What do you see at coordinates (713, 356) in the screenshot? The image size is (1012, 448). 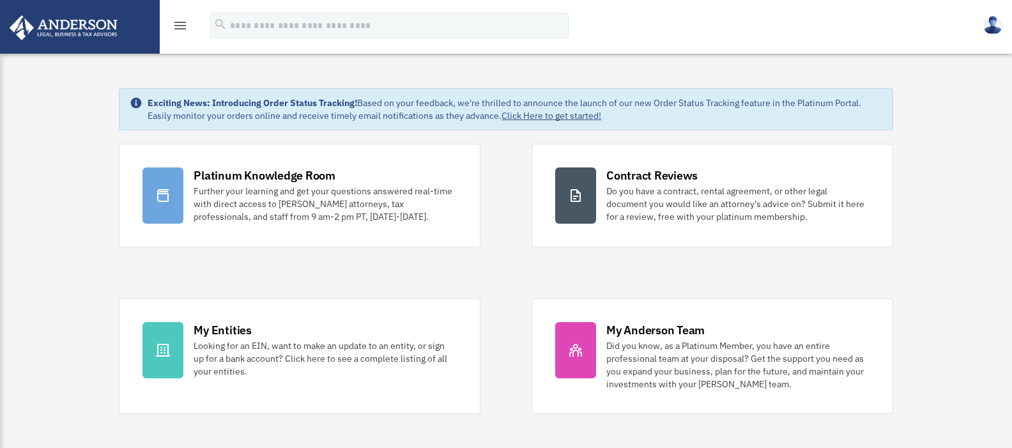 I see `a: My Anderson Team Did you know, as a Platinum Member, you have an entire professional team at your...` at bounding box center [713, 356].